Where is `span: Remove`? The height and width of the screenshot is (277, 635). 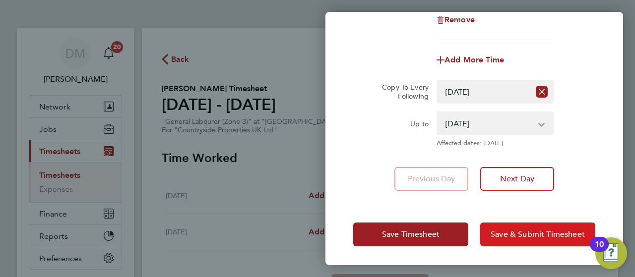 span: Remove is located at coordinates (459, 19).